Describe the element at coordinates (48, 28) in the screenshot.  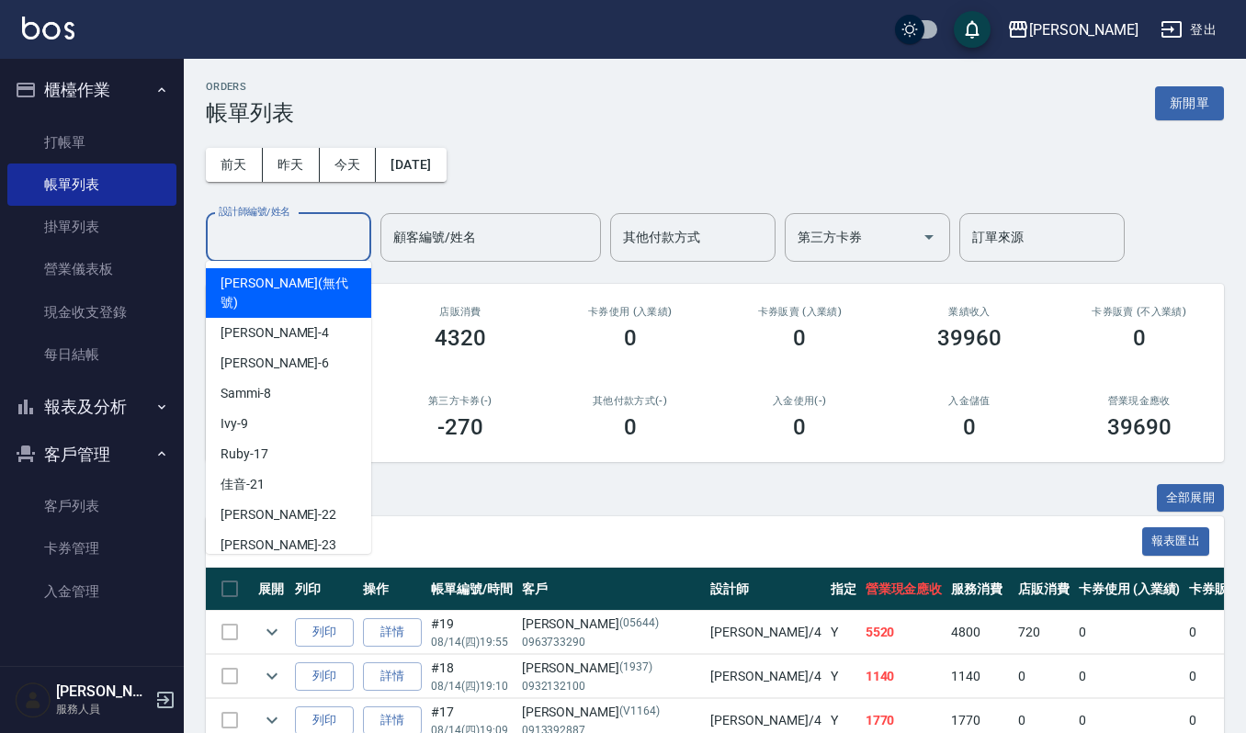
I see `img: Logo` at that location.